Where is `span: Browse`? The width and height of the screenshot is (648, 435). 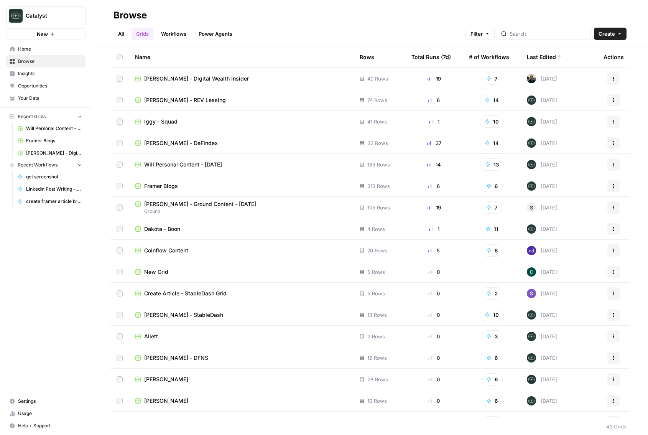
span: Browse is located at coordinates (50, 61).